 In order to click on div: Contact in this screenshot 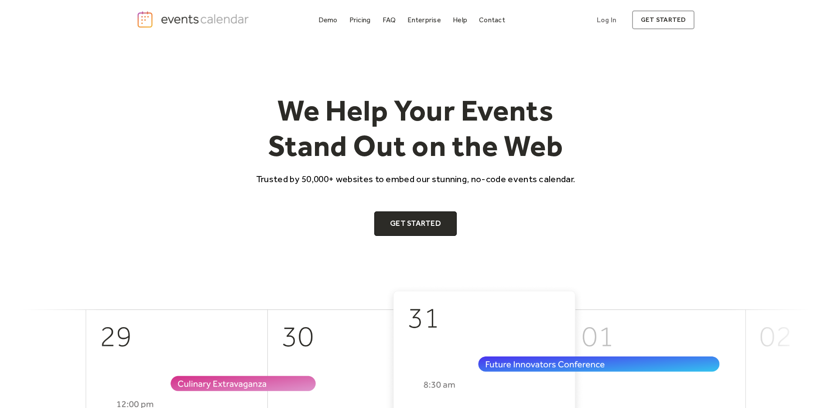, I will do `click(492, 20)`.